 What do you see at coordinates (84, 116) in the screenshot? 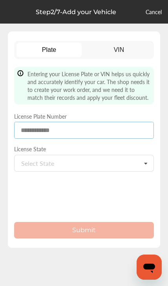
I see `label: License Plate Number` at bounding box center [84, 116].